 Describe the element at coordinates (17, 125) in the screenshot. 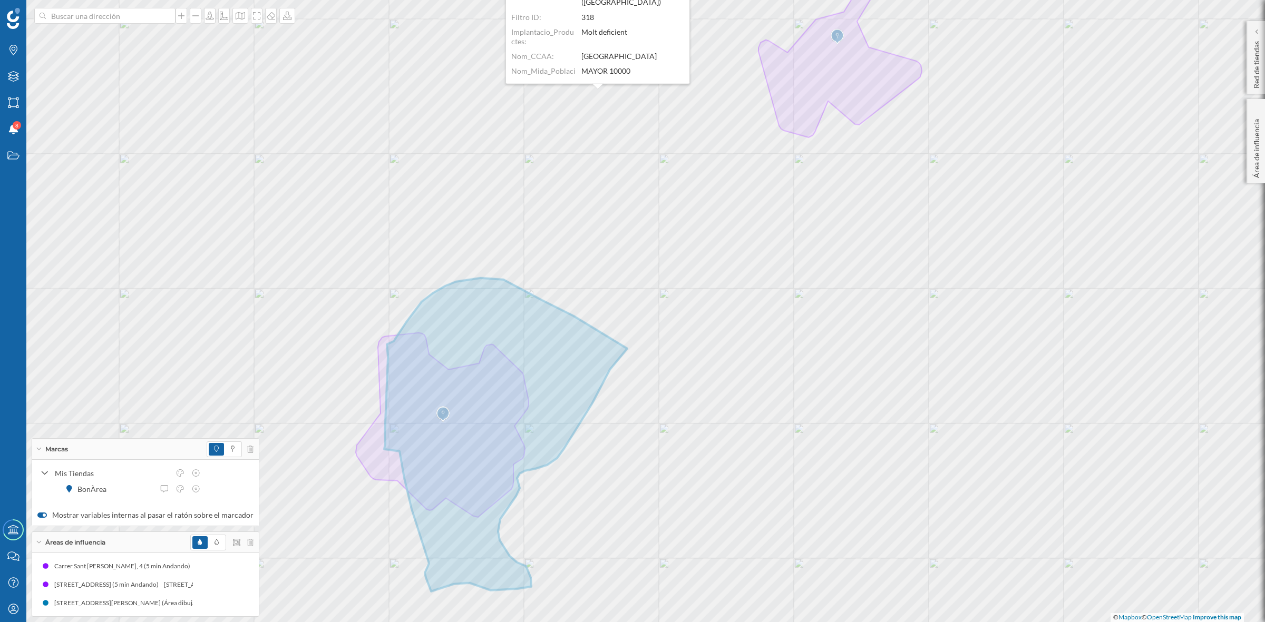

I see `span: 8` at that location.